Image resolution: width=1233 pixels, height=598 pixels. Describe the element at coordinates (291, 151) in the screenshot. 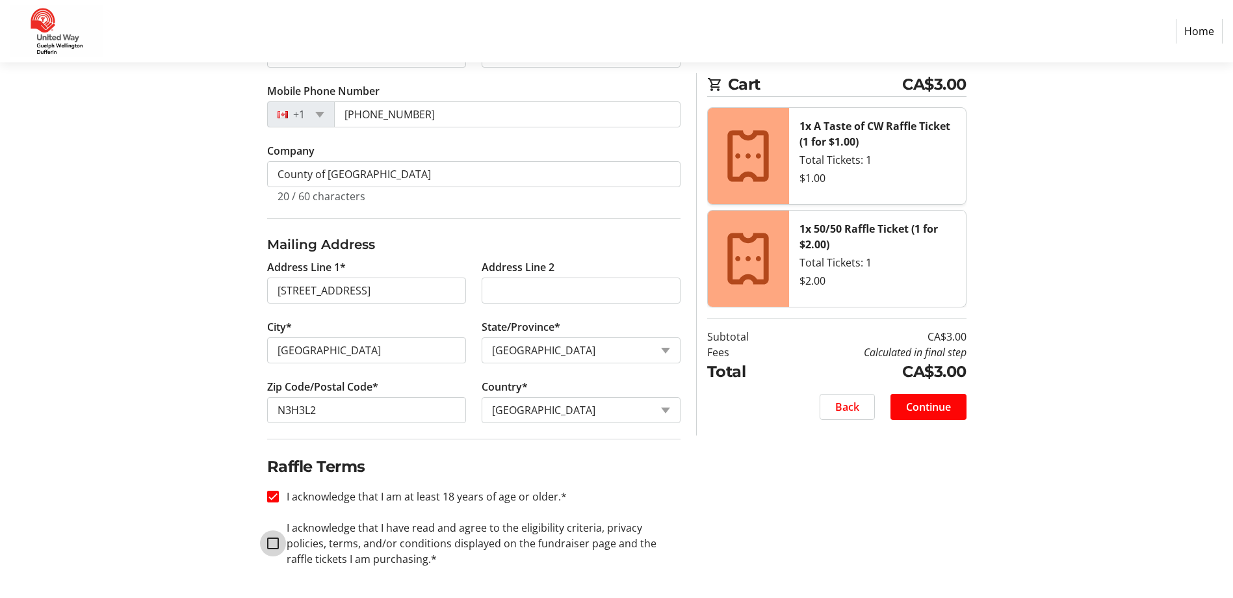

I see `label: Company` at that location.